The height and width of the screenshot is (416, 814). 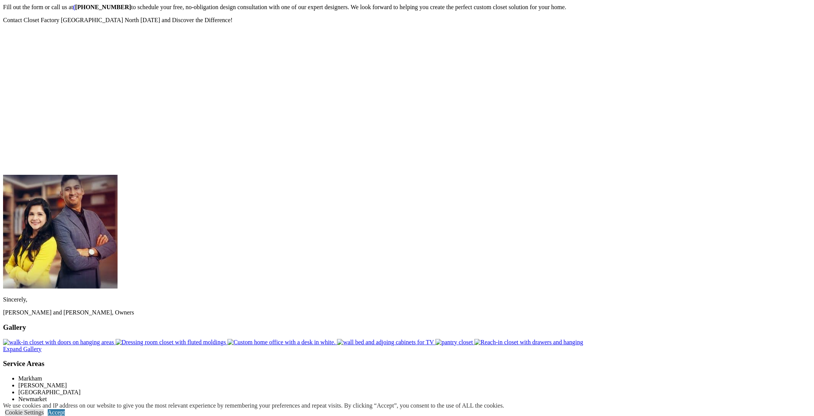 What do you see at coordinates (407, 300) in the screenshot?
I see `p: Sincerely,` at bounding box center [407, 300].